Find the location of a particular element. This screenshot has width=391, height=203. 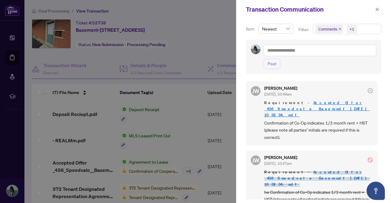

div: +1 is located at coordinates (352, 29).